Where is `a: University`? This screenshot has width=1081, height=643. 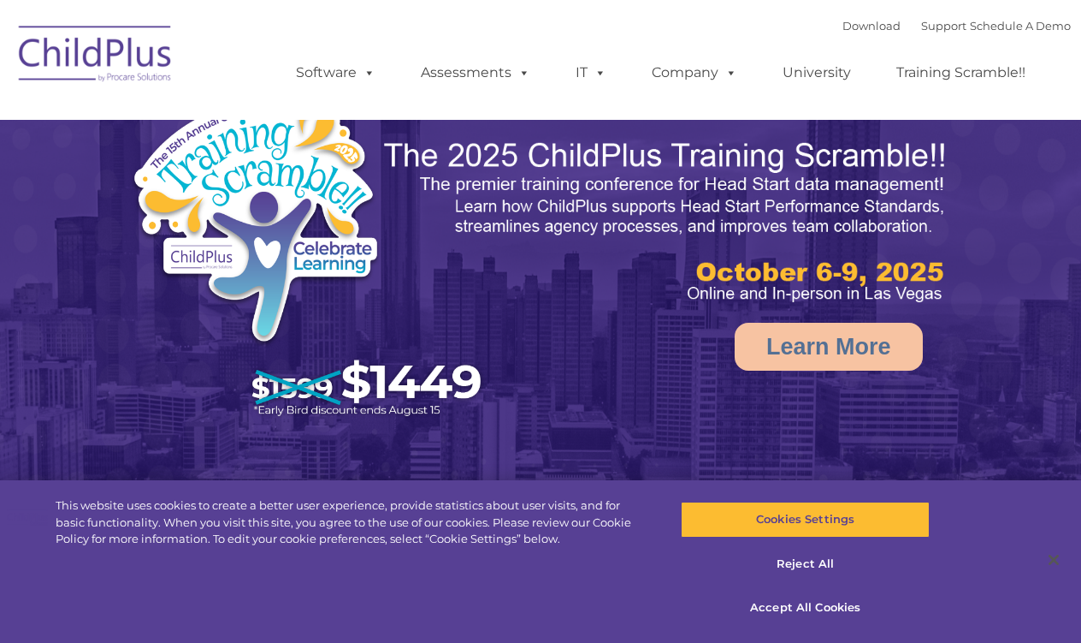
a: University is located at coordinates (817, 73).